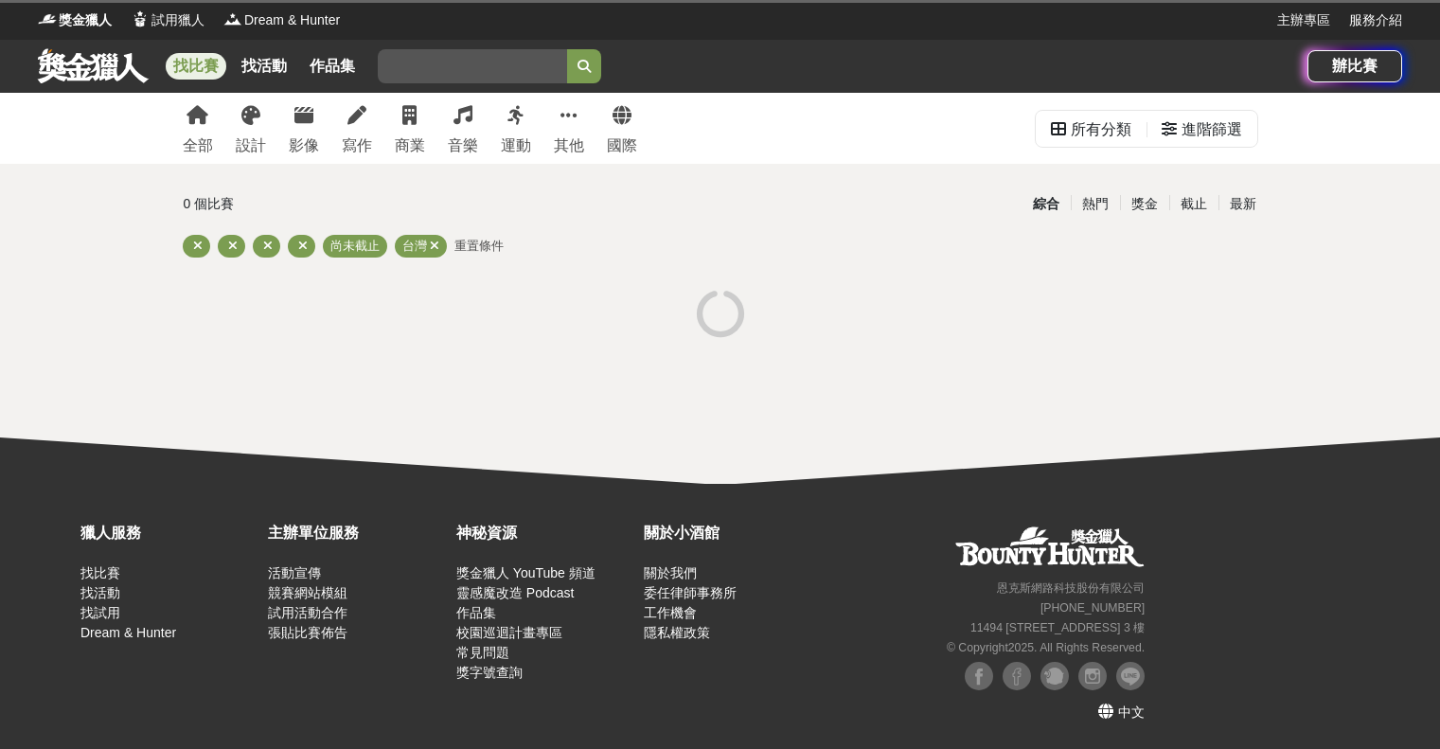  What do you see at coordinates (128, 633) in the screenshot?
I see `a: Dream & Hunter` at bounding box center [128, 633].